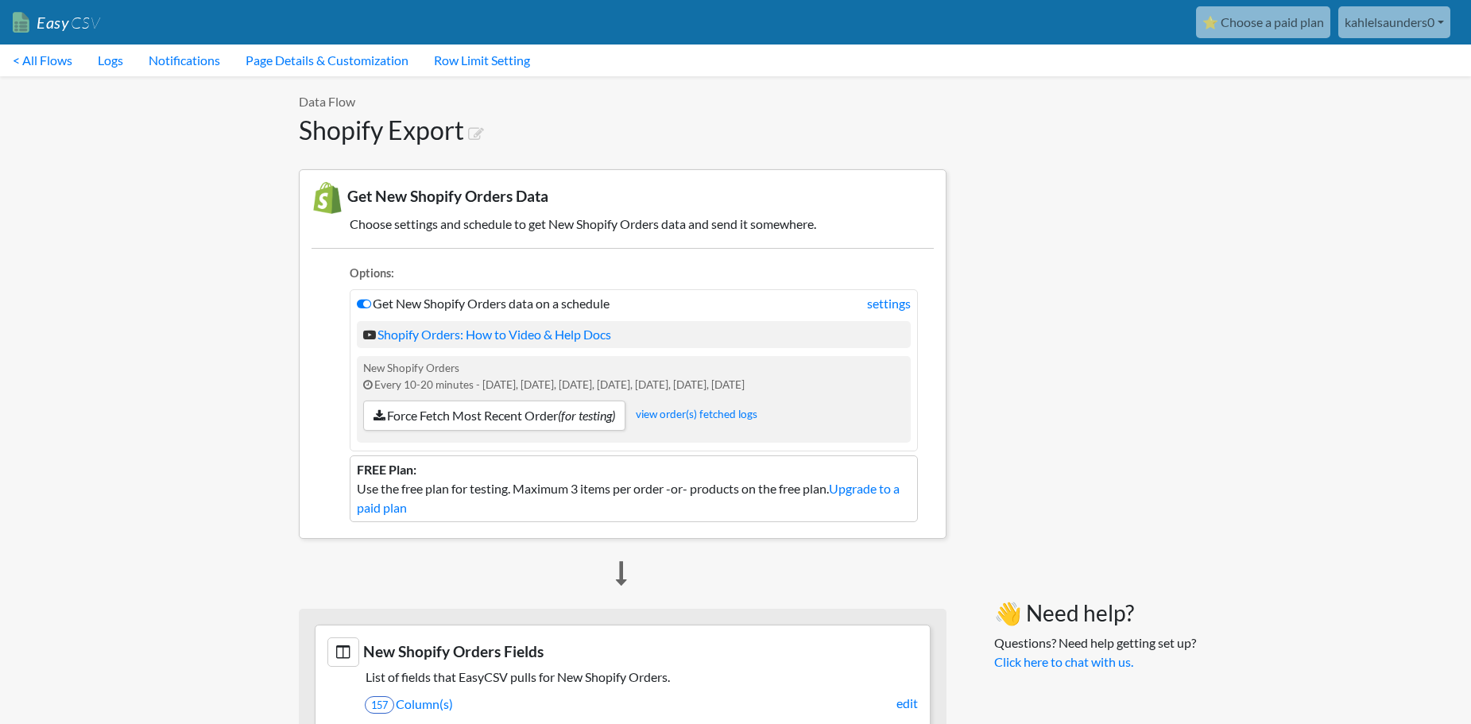 Image resolution: width=1471 pixels, height=724 pixels. What do you see at coordinates (633, 275) in the screenshot?
I see `li: Options:` at bounding box center [633, 275].